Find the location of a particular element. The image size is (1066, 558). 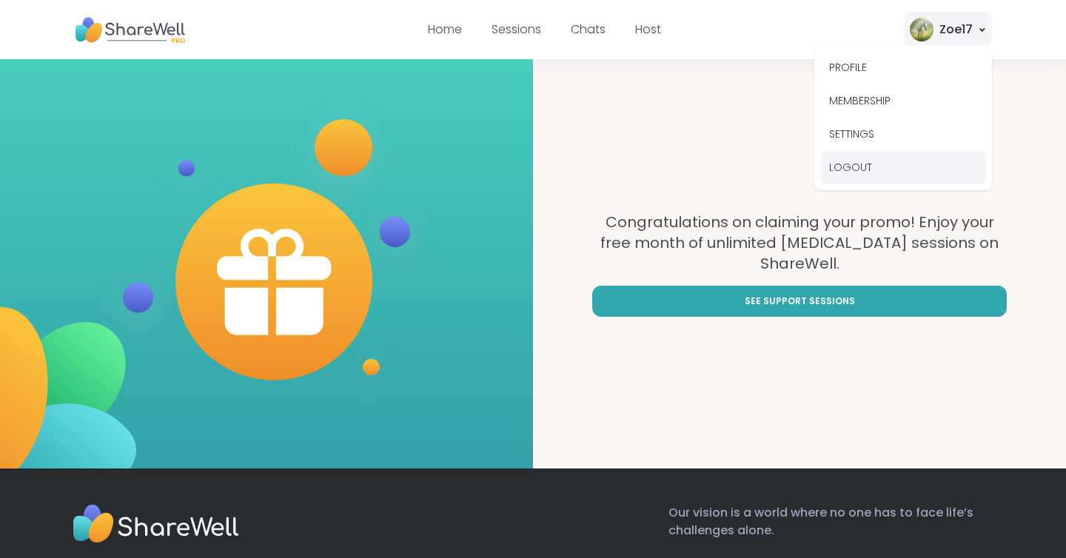

a: See support sessions is located at coordinates (799, 301).